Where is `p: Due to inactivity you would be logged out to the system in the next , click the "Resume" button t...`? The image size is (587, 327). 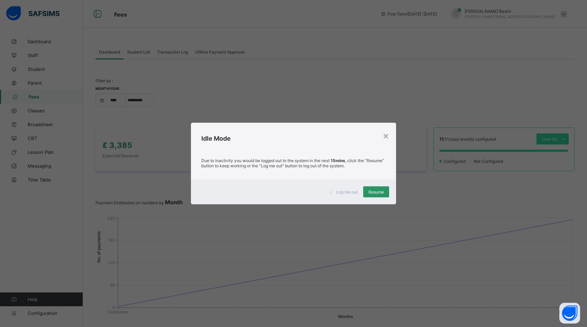 p: Due to inactivity you would be logged out to the system in the next , click the "Resume" button t... is located at coordinates (294, 163).